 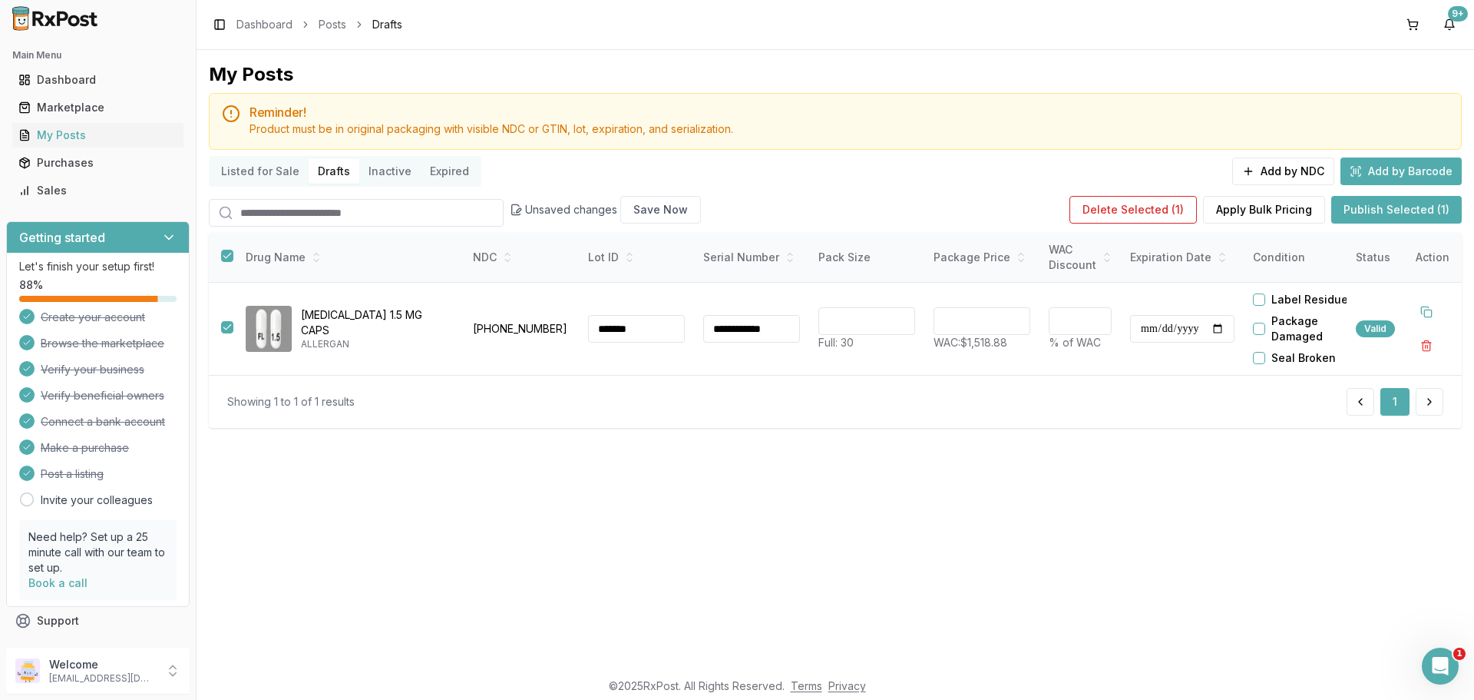 I want to click on div: Sales, so click(x=98, y=190).